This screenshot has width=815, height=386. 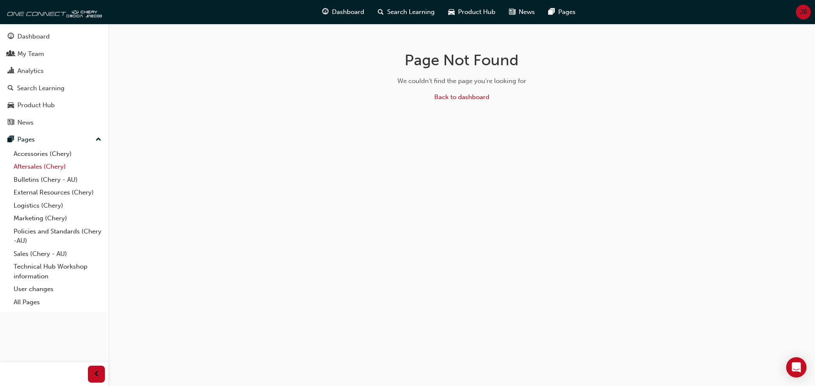 What do you see at coordinates (406, 12) in the screenshot?
I see `a: search-iconSearch Learning` at bounding box center [406, 12].